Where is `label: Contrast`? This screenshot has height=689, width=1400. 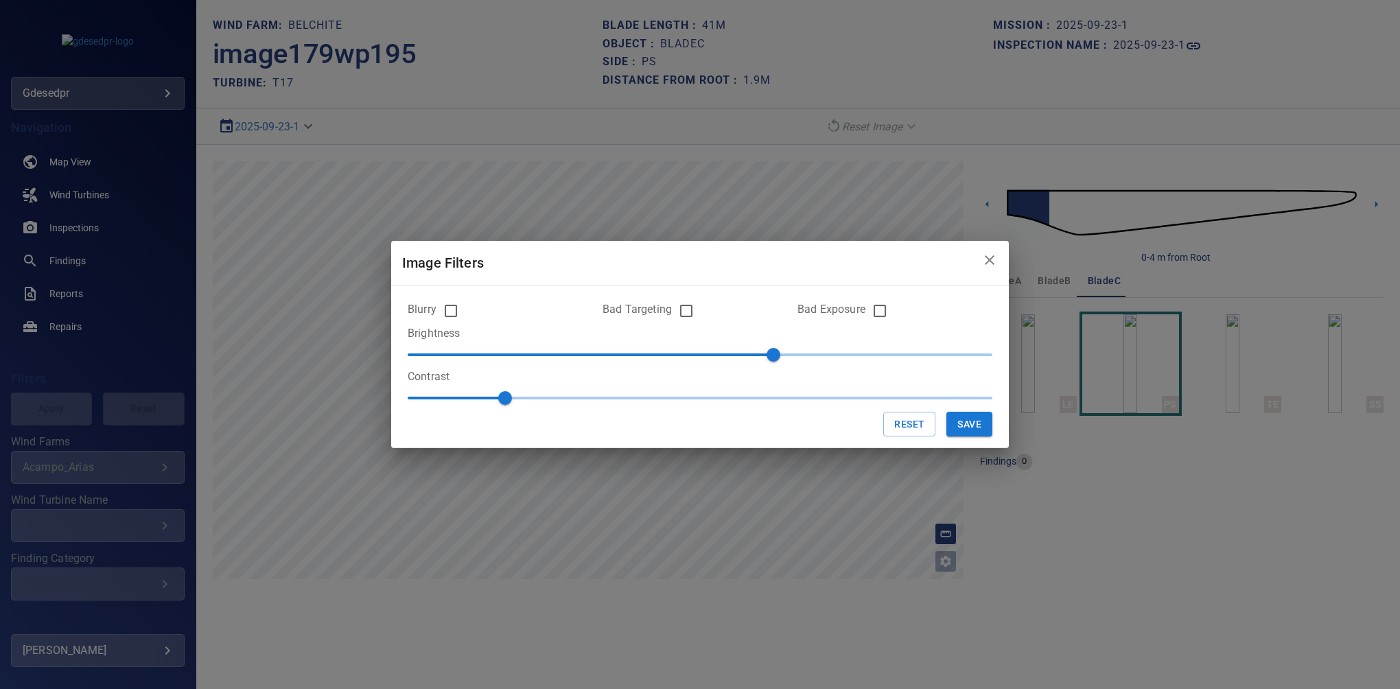
label: Contrast is located at coordinates (428, 376).